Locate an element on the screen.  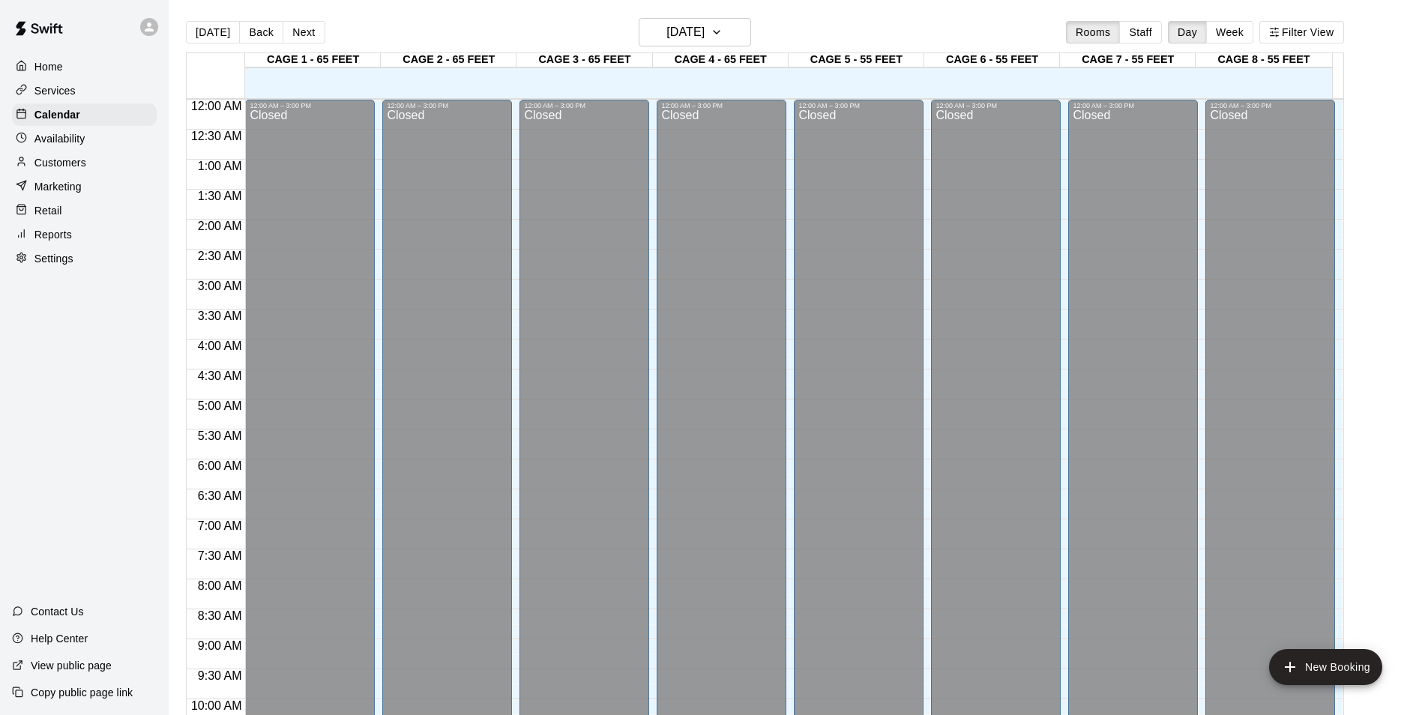
p: Customers is located at coordinates (60, 163).